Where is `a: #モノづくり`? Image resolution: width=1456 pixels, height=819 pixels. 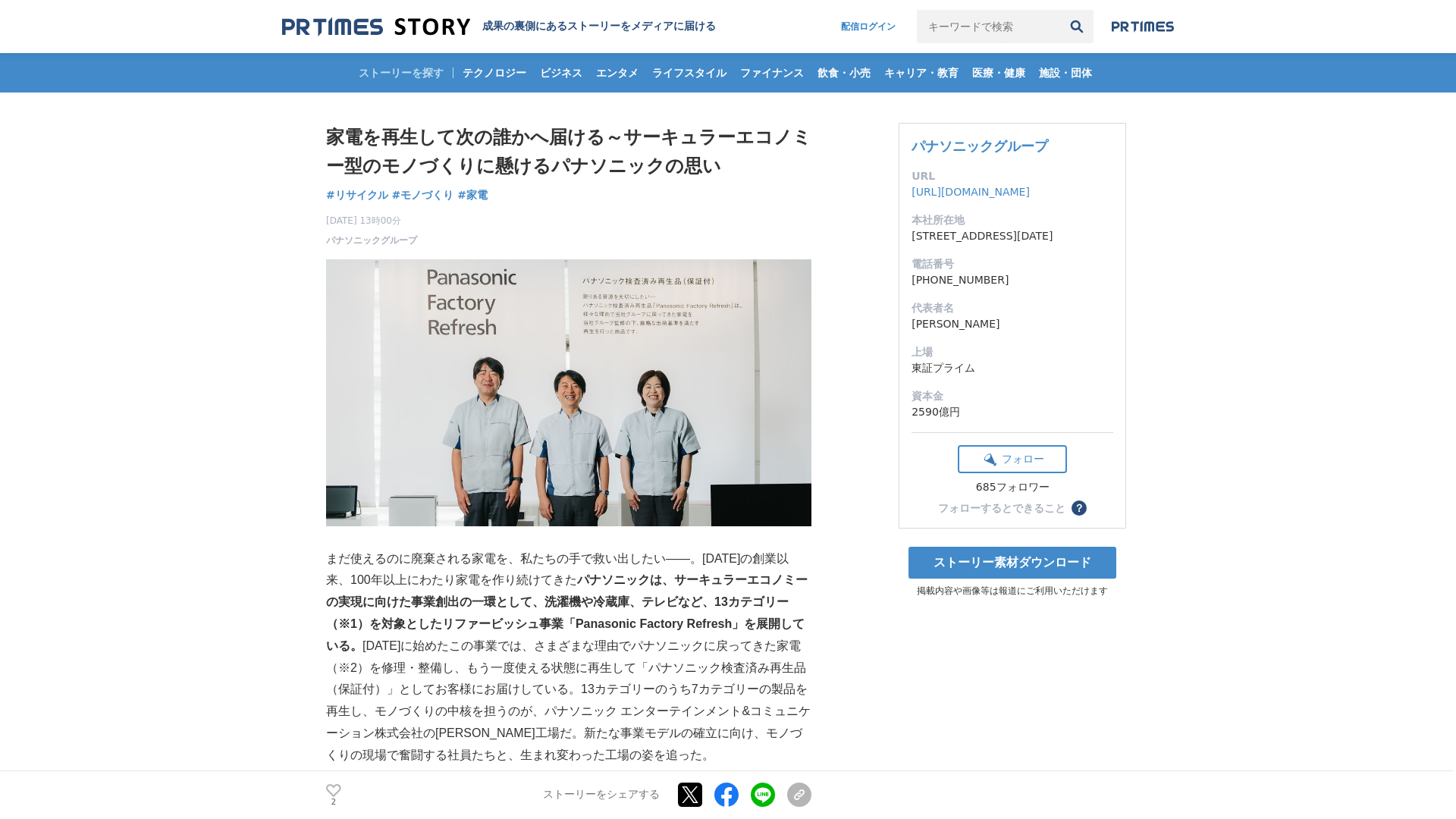 a: #モノづくり is located at coordinates (423, 195).